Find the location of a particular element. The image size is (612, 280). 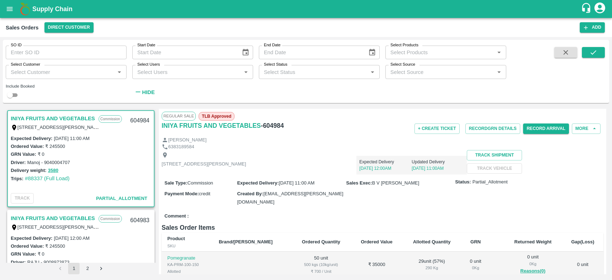

b: Returned Weight is located at coordinates (533, 241).